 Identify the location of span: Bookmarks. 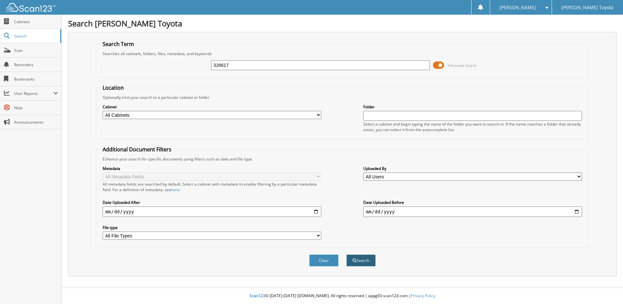
(36, 79).